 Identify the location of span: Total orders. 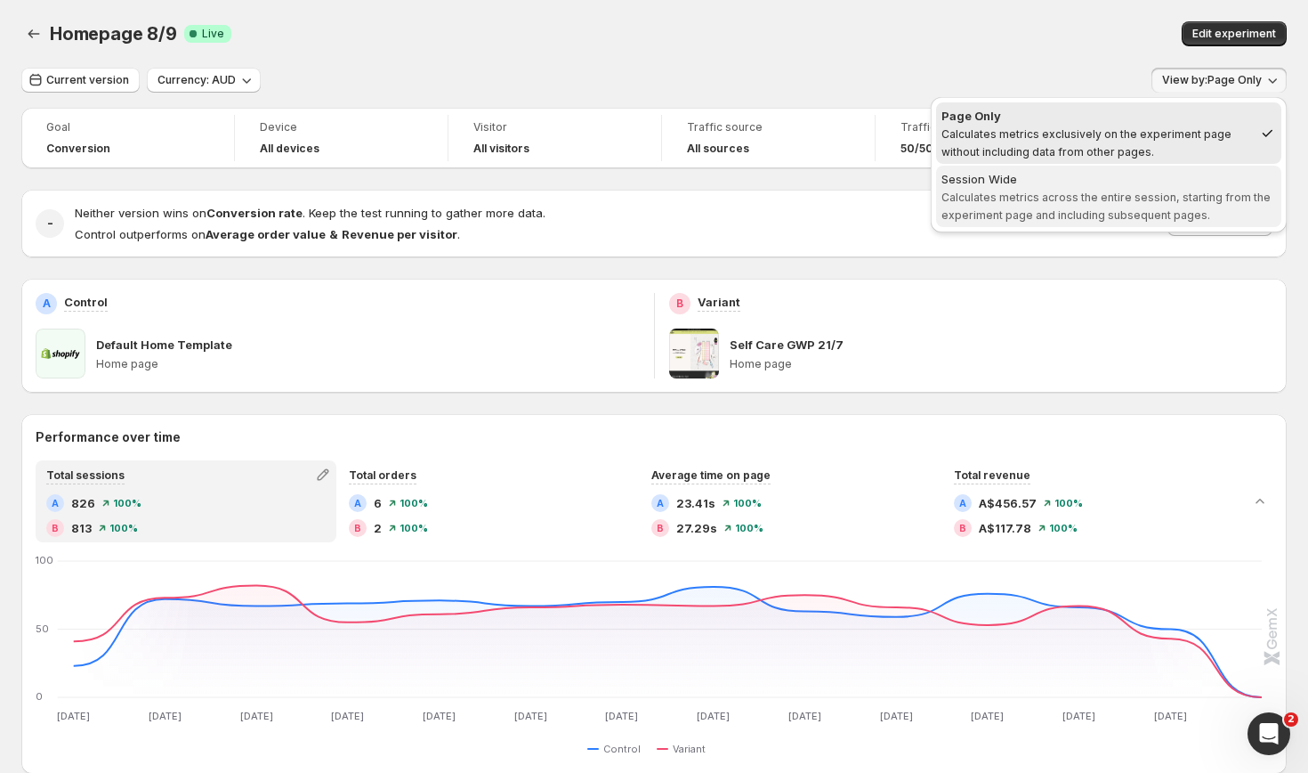
(383, 474).